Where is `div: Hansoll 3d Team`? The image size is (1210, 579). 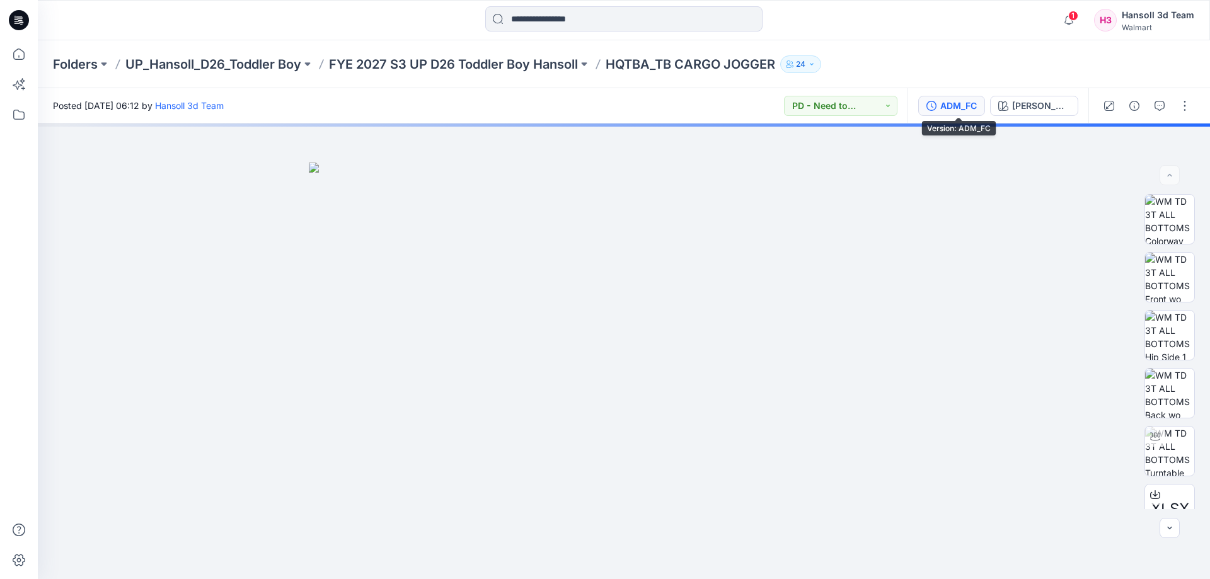 div: Hansoll 3d Team is located at coordinates (1157, 15).